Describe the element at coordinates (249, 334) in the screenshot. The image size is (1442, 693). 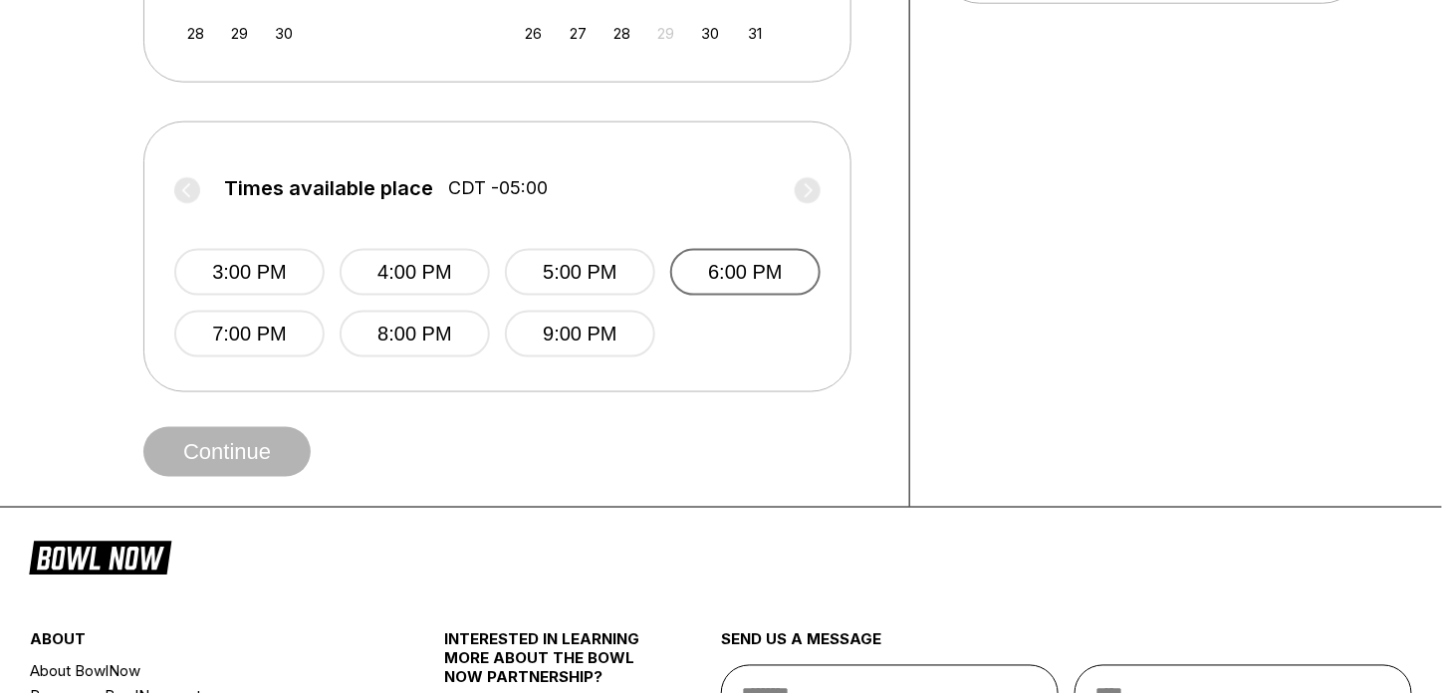
I see `button: 7:00 PM` at that location.